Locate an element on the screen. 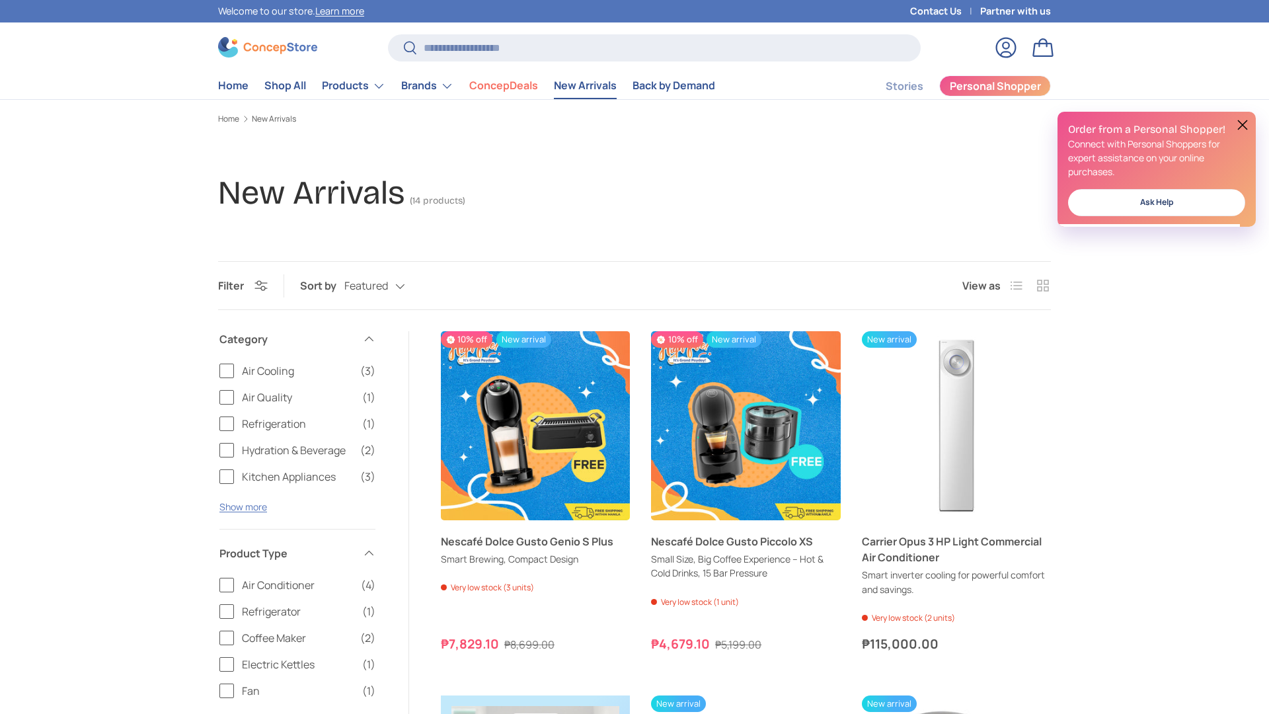 The width and height of the screenshot is (1269, 714). a: Learn more is located at coordinates (340, 11).